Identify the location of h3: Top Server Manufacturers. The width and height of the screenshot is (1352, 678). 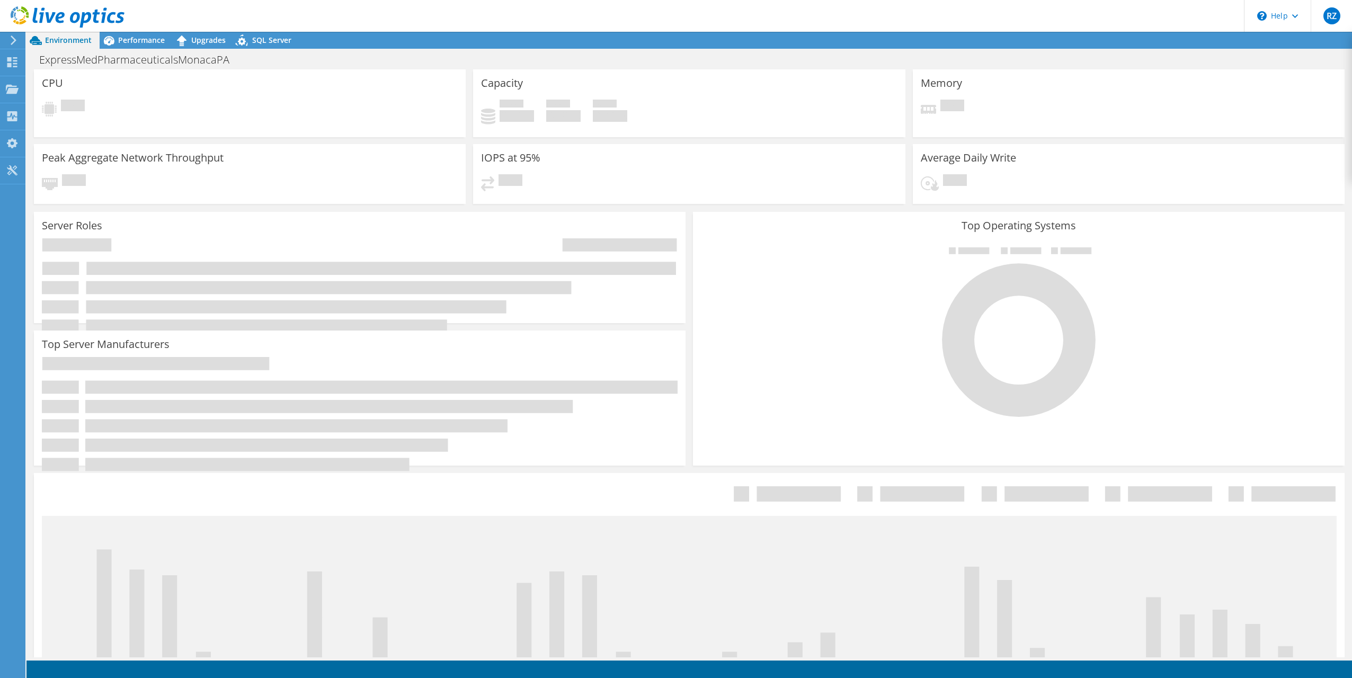
(105, 344).